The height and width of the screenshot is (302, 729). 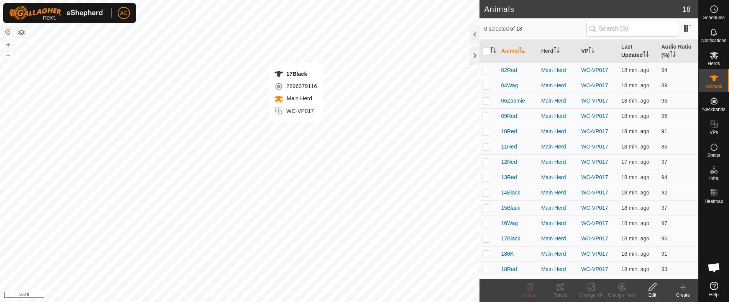 What do you see at coordinates (510, 193) in the screenshot?
I see `span: 14Black` at bounding box center [510, 193].